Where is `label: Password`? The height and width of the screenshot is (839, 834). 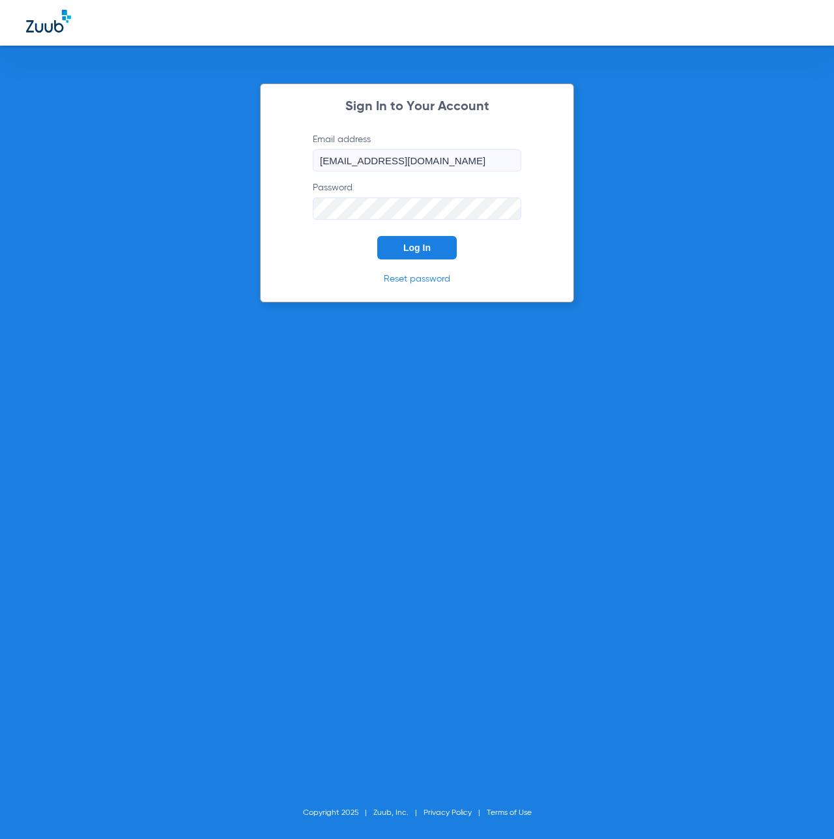
label: Password is located at coordinates (417, 200).